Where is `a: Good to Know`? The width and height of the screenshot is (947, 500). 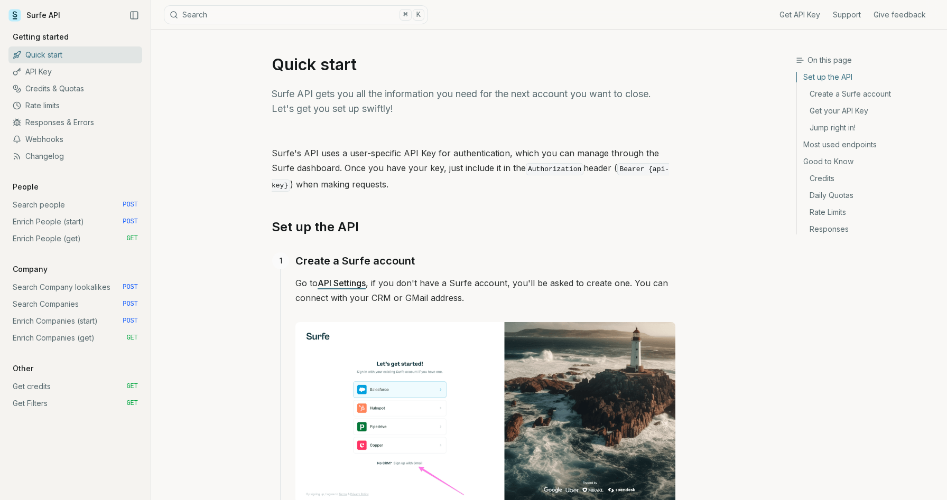
a: Good to Know is located at coordinates (868, 162).